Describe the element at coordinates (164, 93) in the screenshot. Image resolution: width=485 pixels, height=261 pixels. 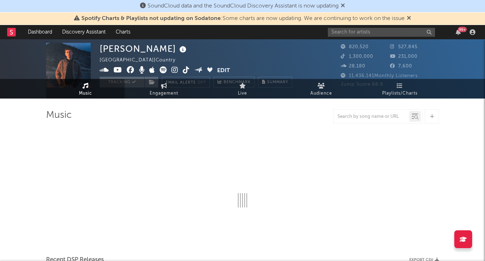
I see `span: Engagement` at that location.